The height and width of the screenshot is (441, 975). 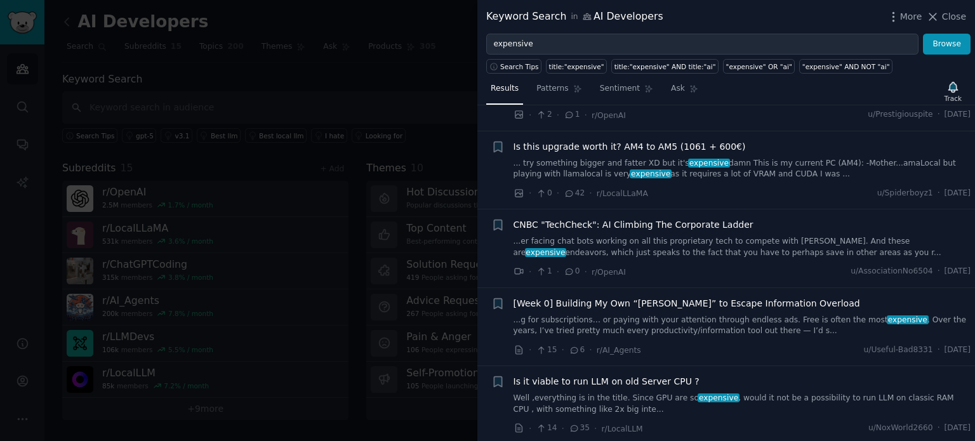 What do you see at coordinates (702, 44) in the screenshot?
I see `input: Try a keyword related to your business` at bounding box center [702, 44].